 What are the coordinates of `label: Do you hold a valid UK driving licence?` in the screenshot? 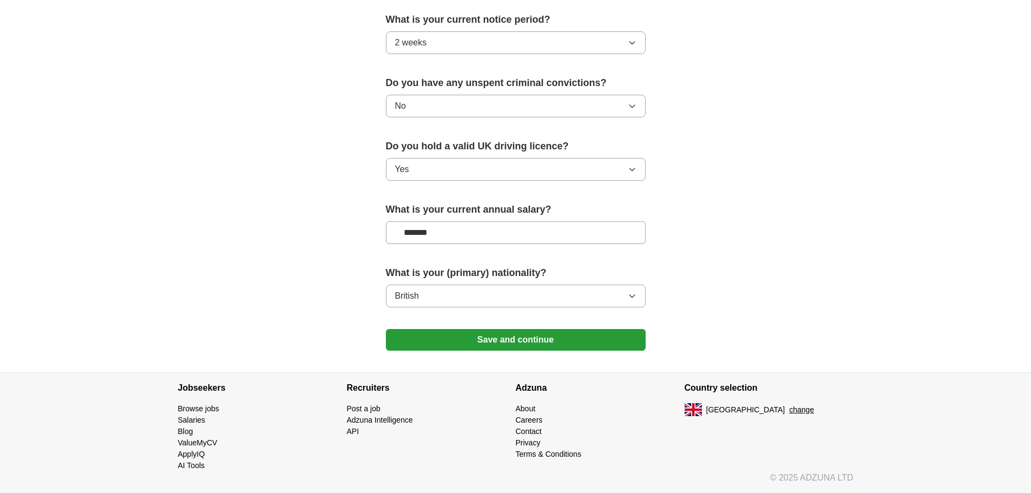 It's located at (516, 146).